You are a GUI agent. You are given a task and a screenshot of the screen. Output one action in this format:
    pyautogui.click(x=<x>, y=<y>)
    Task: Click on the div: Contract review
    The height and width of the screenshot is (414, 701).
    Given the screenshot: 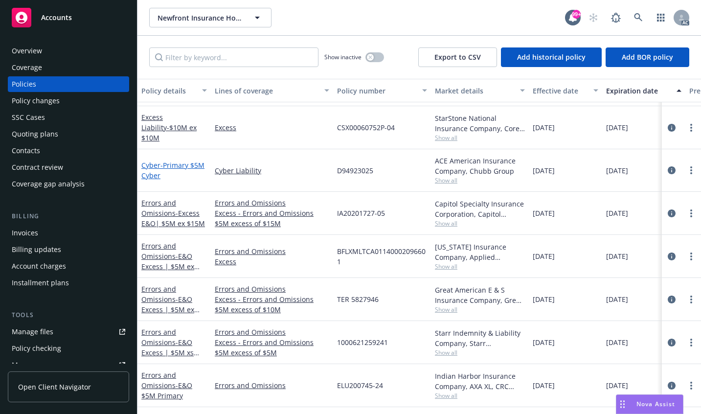 What is the action you would take?
    pyautogui.click(x=37, y=167)
    